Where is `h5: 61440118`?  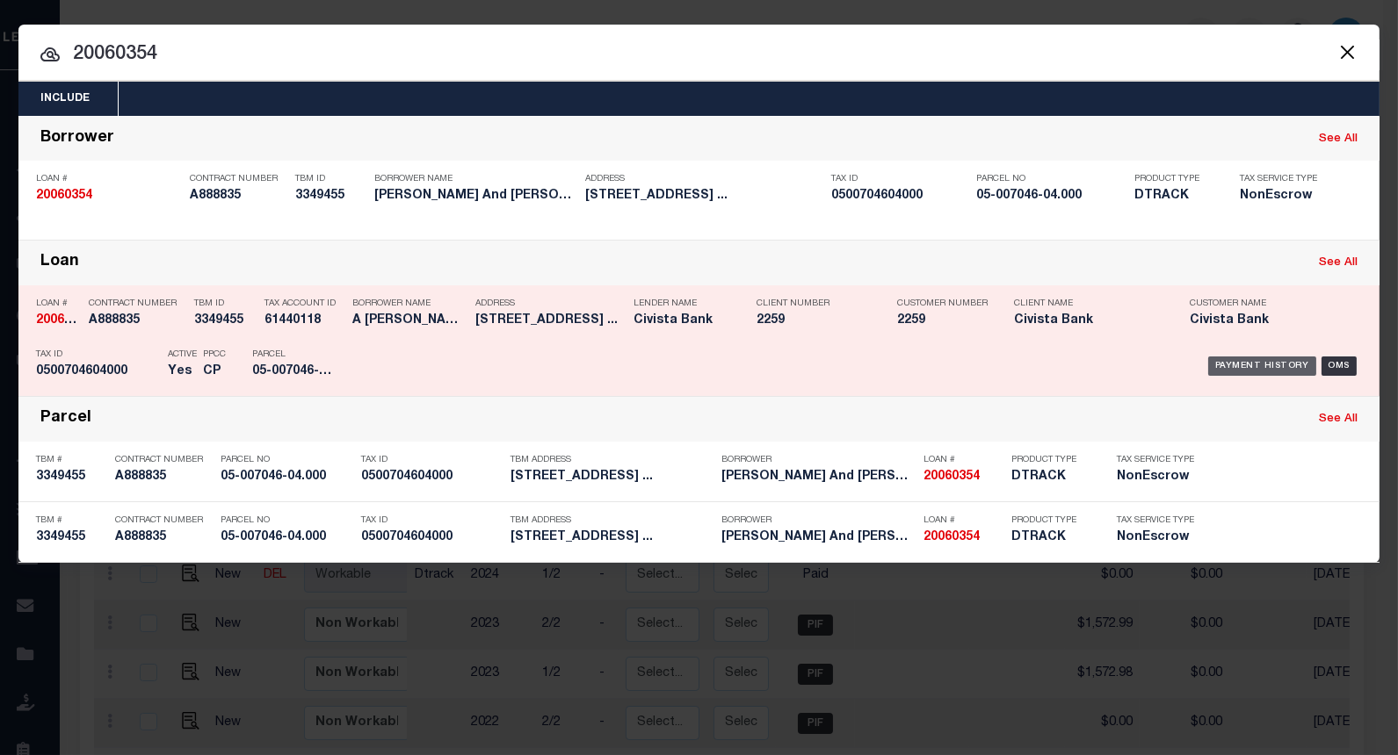 h5: 61440118 is located at coordinates (304, 321).